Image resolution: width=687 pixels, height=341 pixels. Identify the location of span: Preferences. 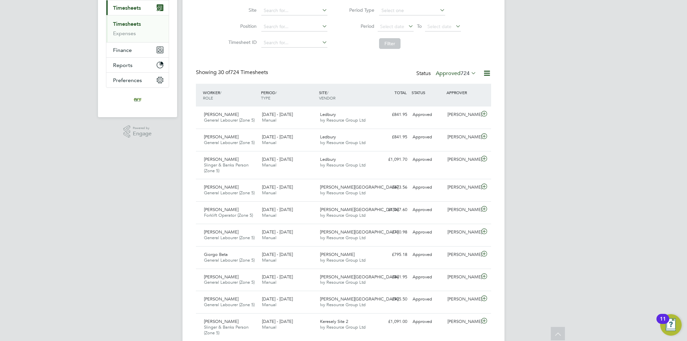
(127, 80).